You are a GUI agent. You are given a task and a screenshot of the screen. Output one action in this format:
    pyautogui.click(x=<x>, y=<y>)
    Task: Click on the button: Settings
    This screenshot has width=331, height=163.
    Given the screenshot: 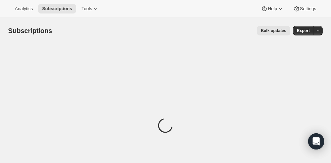 What is the action you would take?
    pyautogui.click(x=305, y=9)
    